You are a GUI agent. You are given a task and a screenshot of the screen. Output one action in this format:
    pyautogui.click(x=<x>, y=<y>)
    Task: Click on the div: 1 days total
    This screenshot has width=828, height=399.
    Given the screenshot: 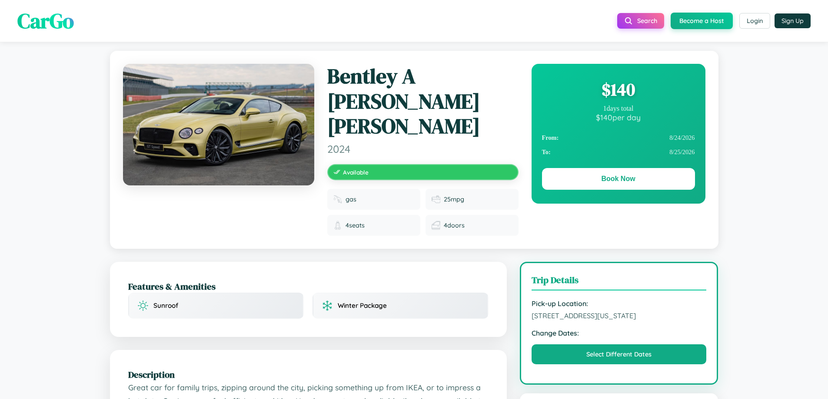 What is the action you would take?
    pyautogui.click(x=618, y=109)
    